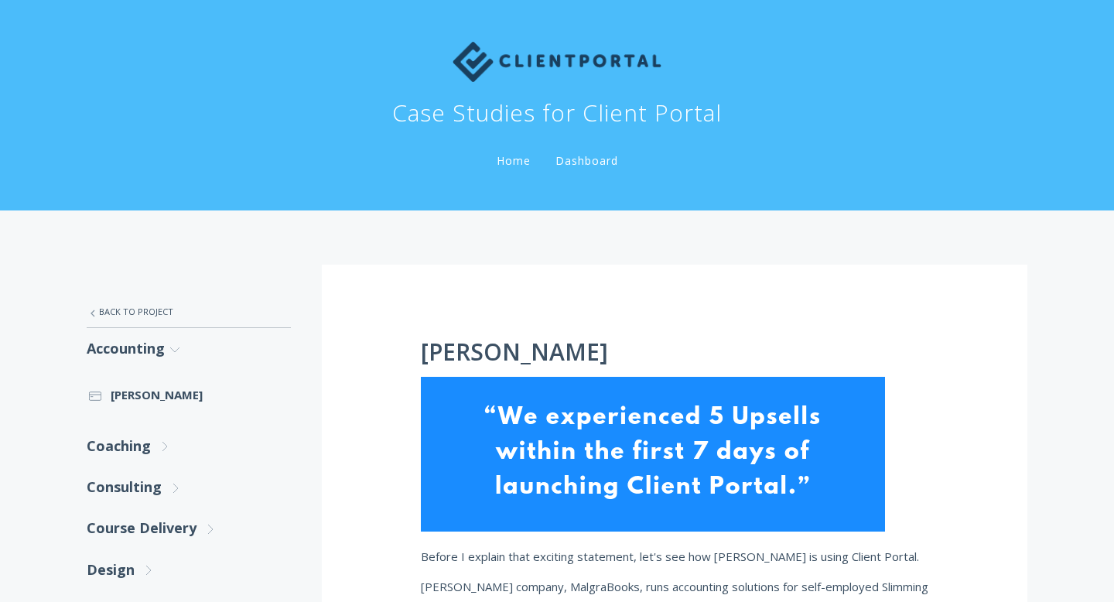 Image resolution: width=1114 pixels, height=602 pixels. What do you see at coordinates (189, 312) in the screenshot?
I see `a: Back to Project` at bounding box center [189, 312].